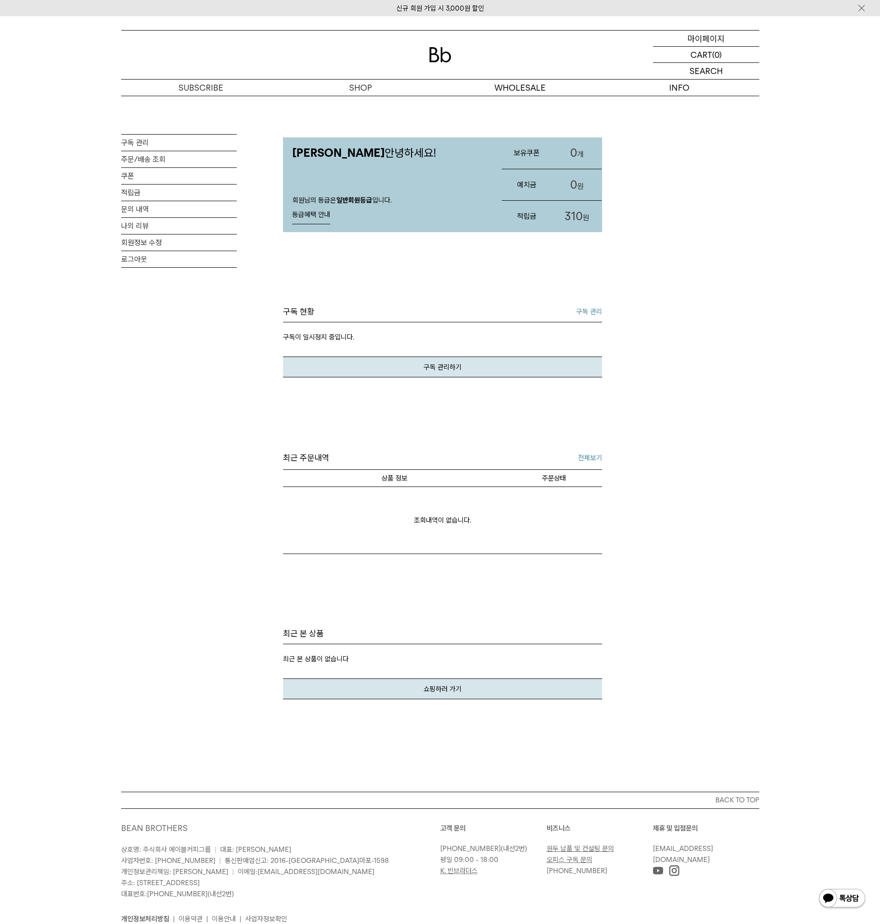 This screenshot has width=880, height=924. Describe the element at coordinates (179, 209) in the screenshot. I see `a: 문의 내역` at that location.